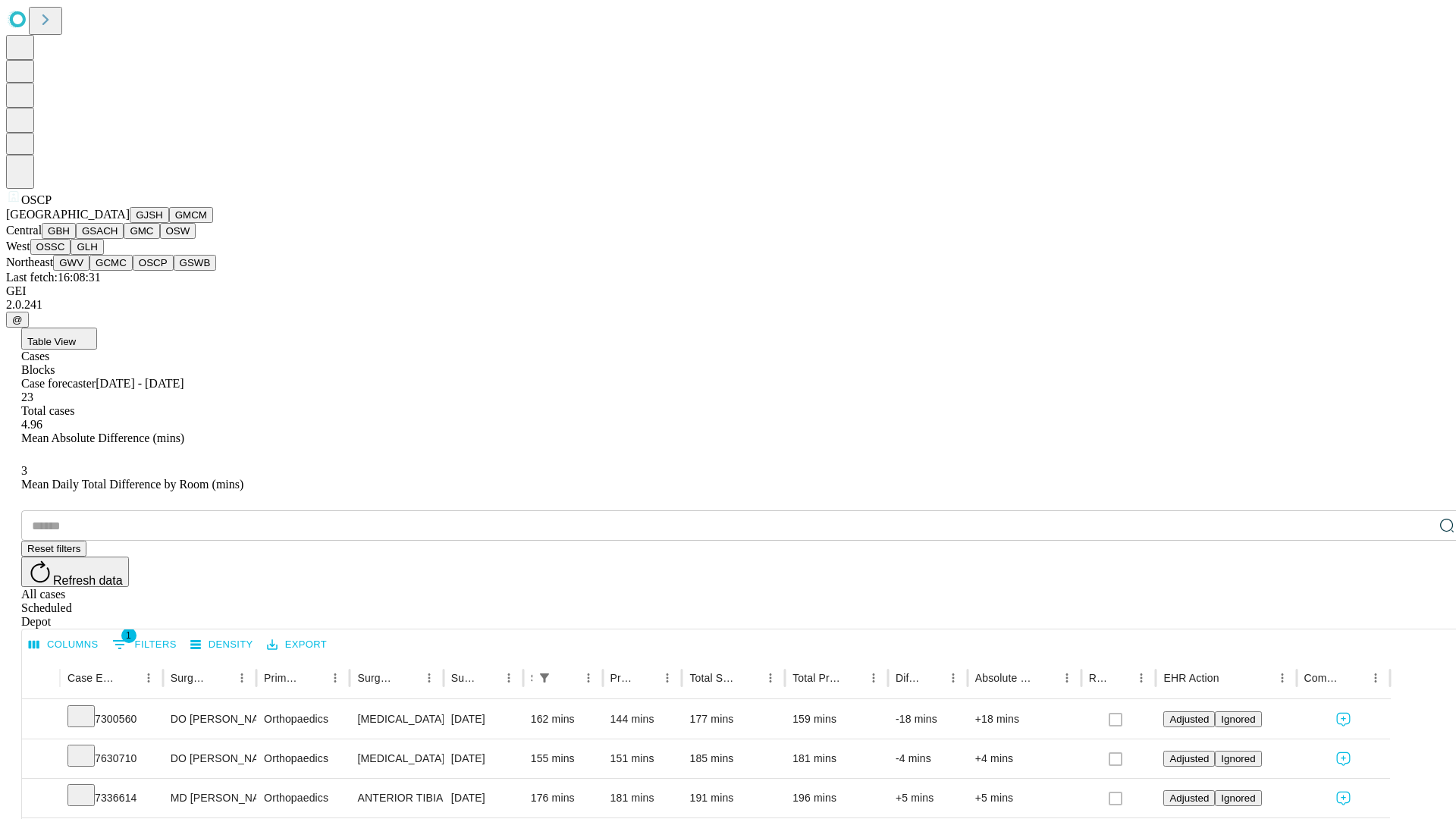 Image resolution: width=1456 pixels, height=819 pixels. What do you see at coordinates (129, 635) in the screenshot?
I see `span: 1` at bounding box center [129, 635].